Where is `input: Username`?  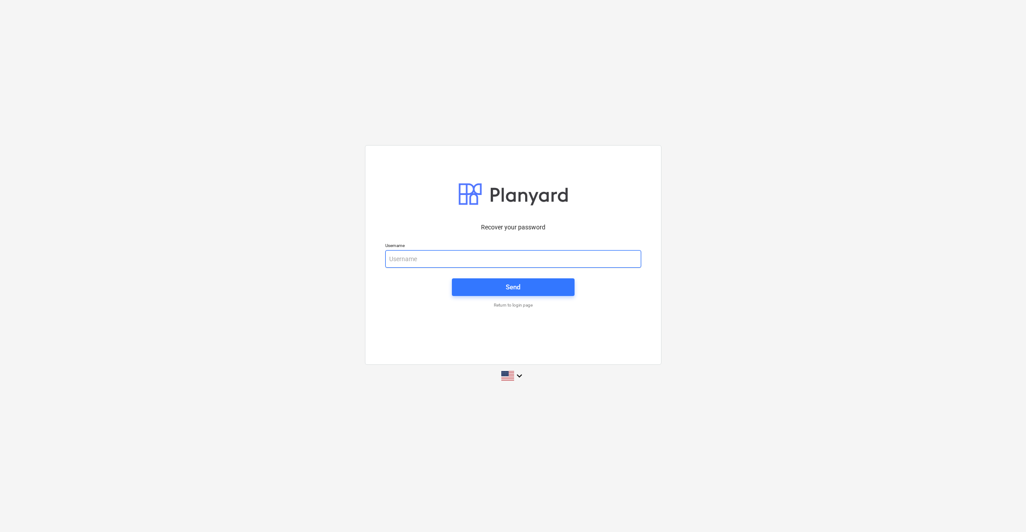 input: Username is located at coordinates (513, 259).